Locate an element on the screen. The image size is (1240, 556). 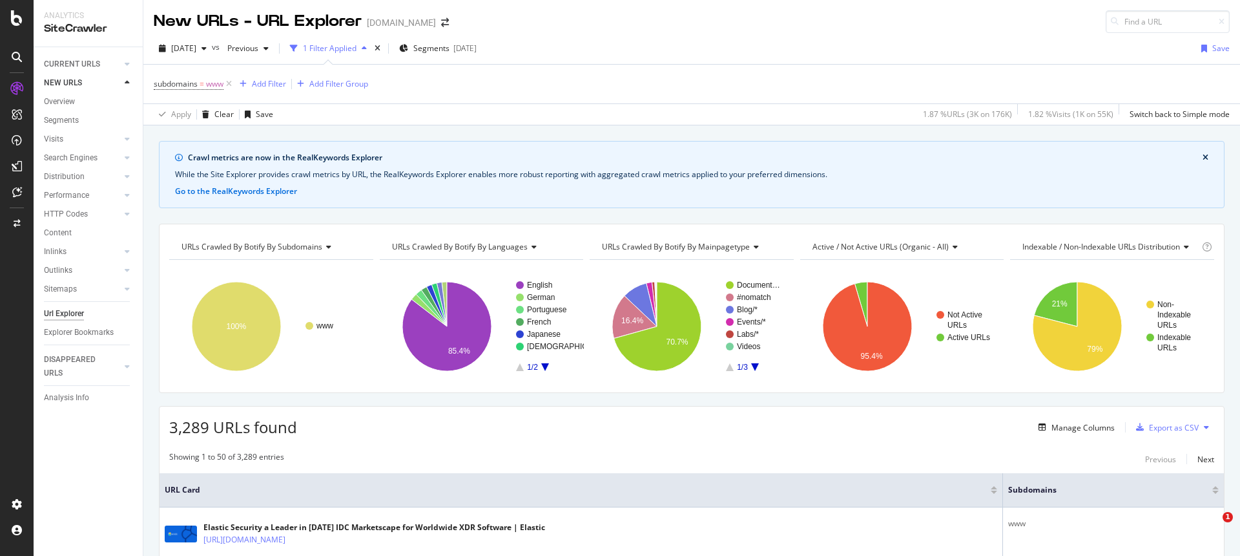
a: NEW URLS is located at coordinates (82, 83).